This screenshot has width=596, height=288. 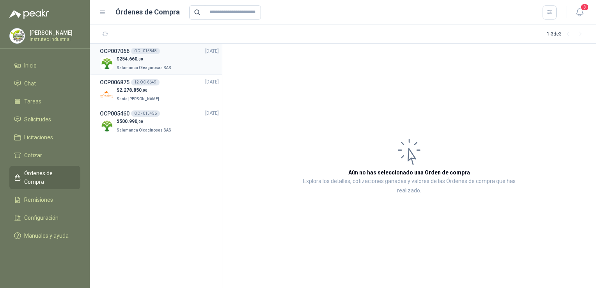 I want to click on span: 254.660, so click(x=131, y=59).